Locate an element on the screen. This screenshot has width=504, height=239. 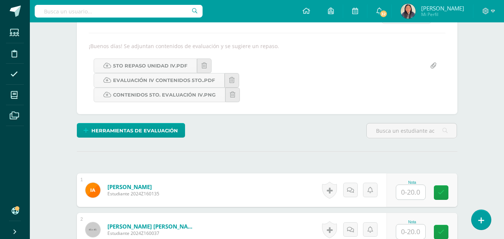
img: ac7a05bc1d3a837d704371df41ed42a5.png is located at coordinates (93, 190).